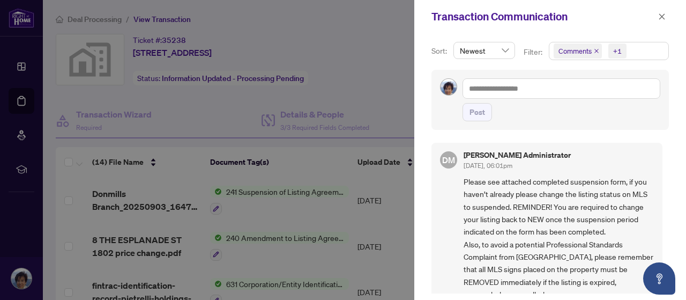 The height and width of the screenshot is (300, 686). I want to click on div: Transaction Communication, so click(543, 17).